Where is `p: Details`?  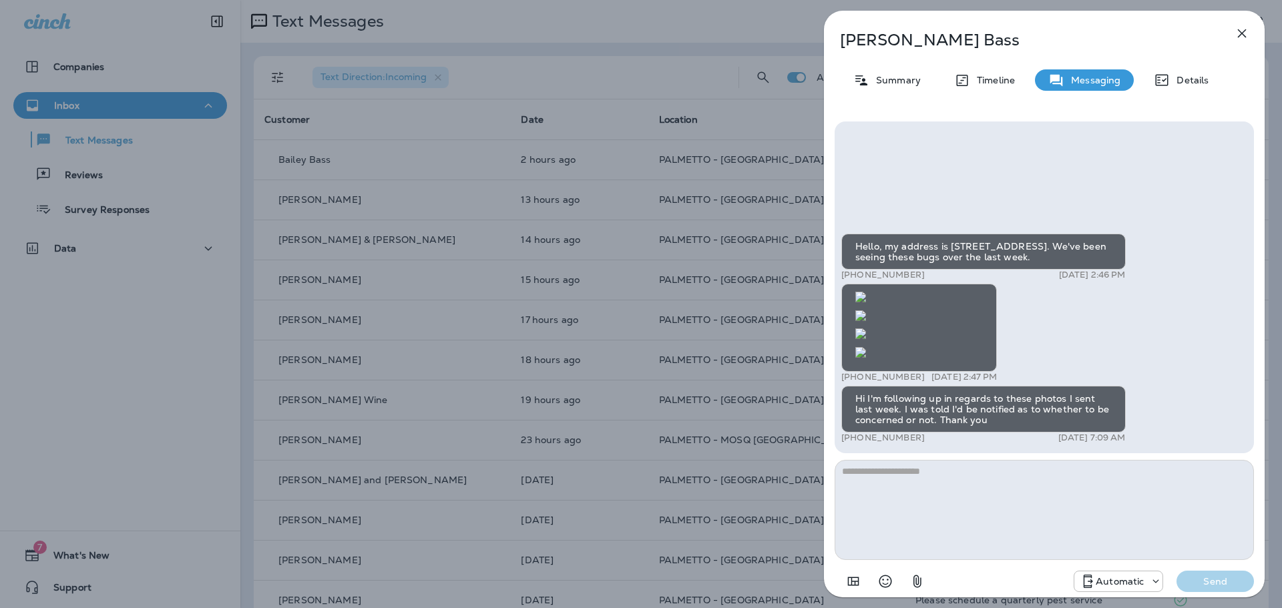
p: Details is located at coordinates (1189, 80).